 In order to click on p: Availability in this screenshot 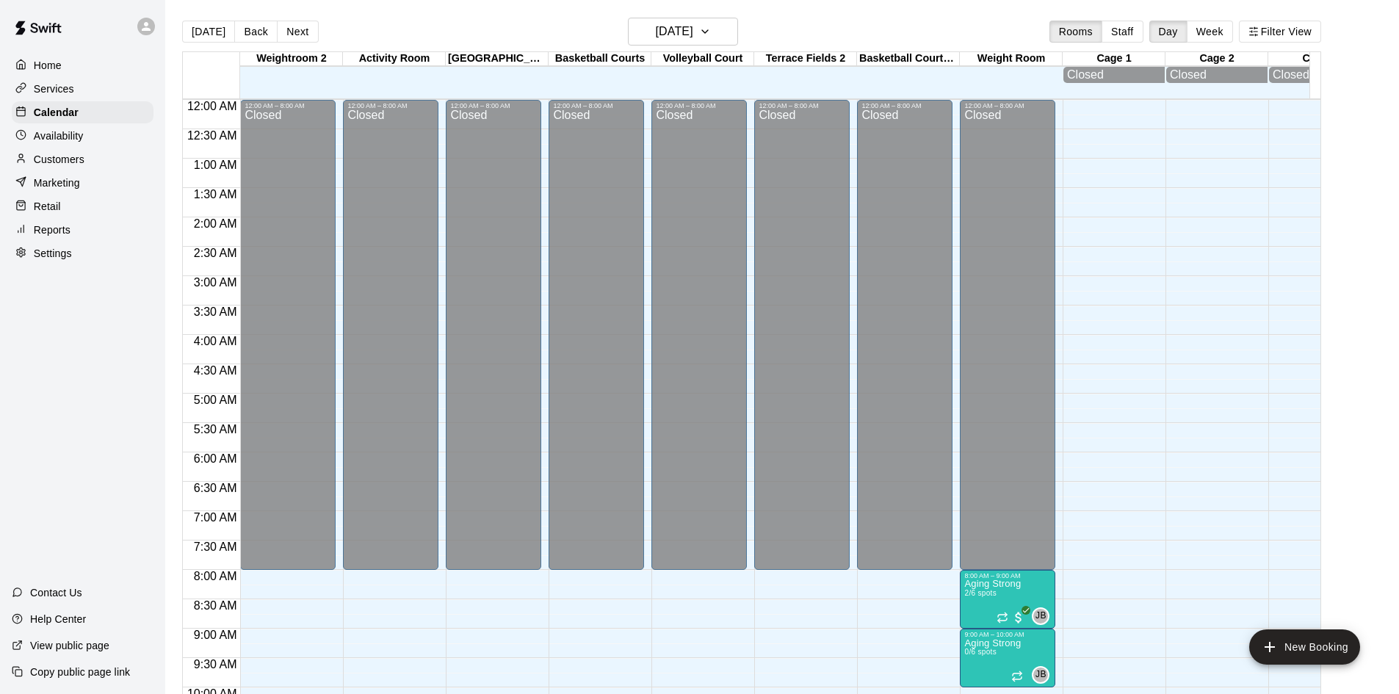, I will do `click(59, 136)`.